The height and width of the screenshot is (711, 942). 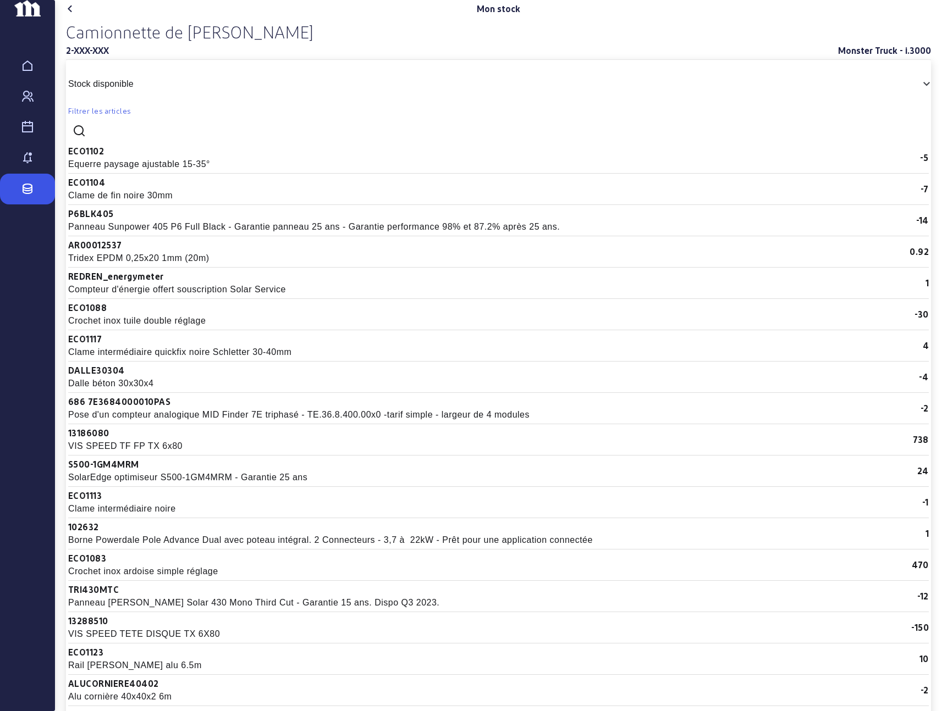 I want to click on mat-expansion-panel-header: Stock disponible, so click(x=498, y=84).